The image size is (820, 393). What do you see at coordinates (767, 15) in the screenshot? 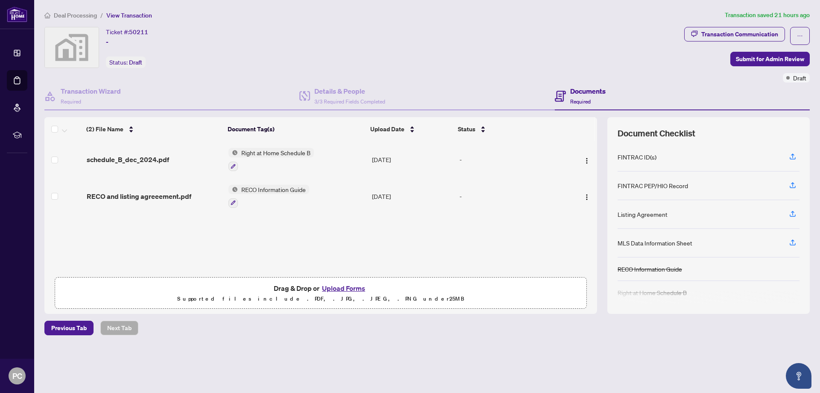
I see `article: Transaction saved 21 hours ago` at bounding box center [767, 15].